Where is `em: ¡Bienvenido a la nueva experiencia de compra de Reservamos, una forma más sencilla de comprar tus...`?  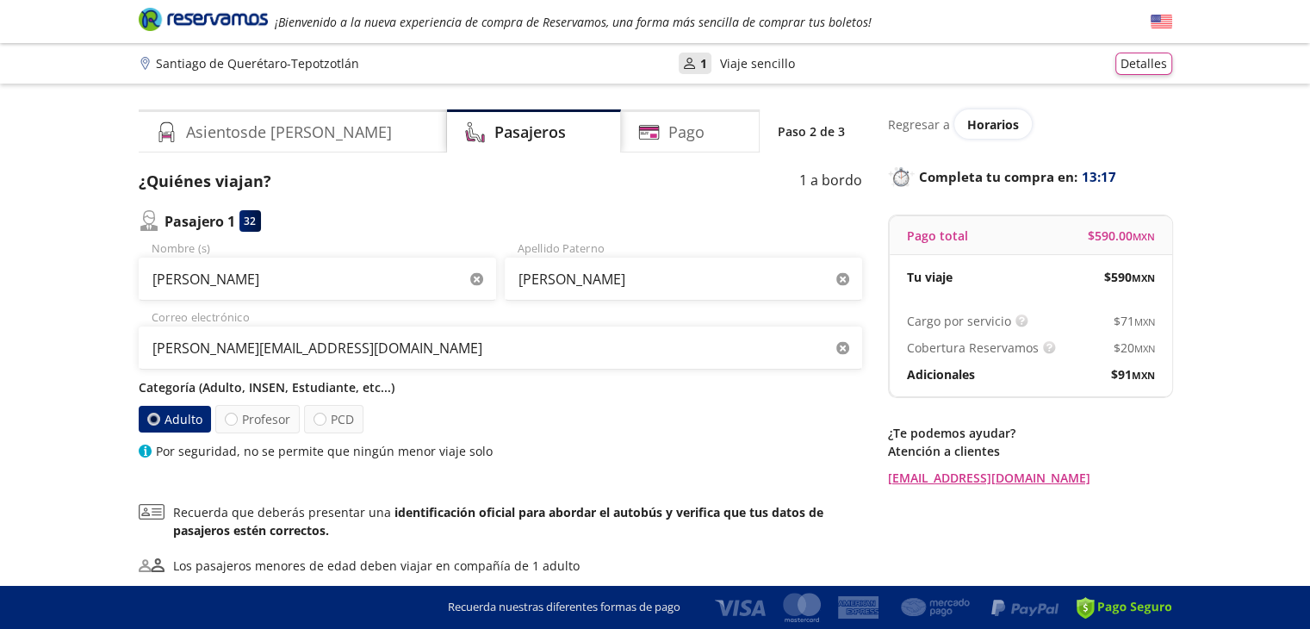
em: ¡Bienvenido a la nueva experiencia de compra de Reservamos, una forma más sencilla de comprar tus... is located at coordinates (573, 22).